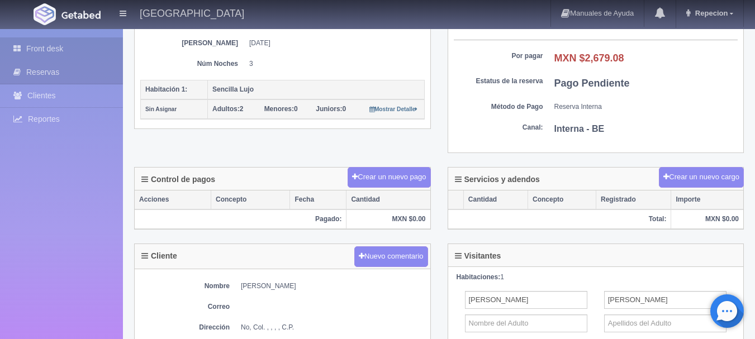 The height and width of the screenshot is (339, 755). What do you see at coordinates (646, 107) in the screenshot?
I see `dd: Reserva Interna` at bounding box center [646, 107].